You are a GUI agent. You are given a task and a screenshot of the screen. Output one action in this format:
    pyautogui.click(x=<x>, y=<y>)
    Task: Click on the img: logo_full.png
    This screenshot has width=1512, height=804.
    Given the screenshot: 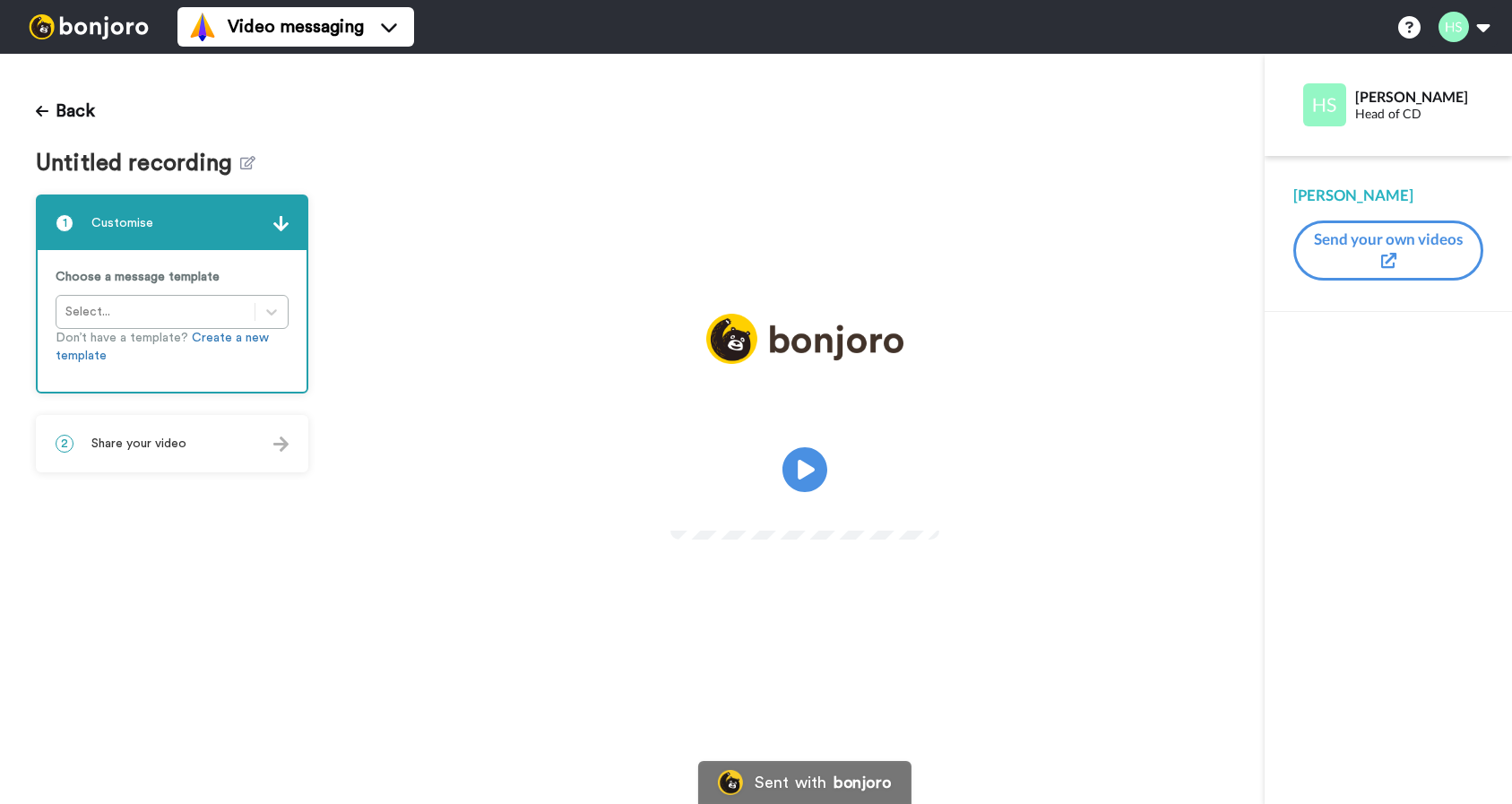 What is the action you would take?
    pyautogui.click(x=805, y=339)
    